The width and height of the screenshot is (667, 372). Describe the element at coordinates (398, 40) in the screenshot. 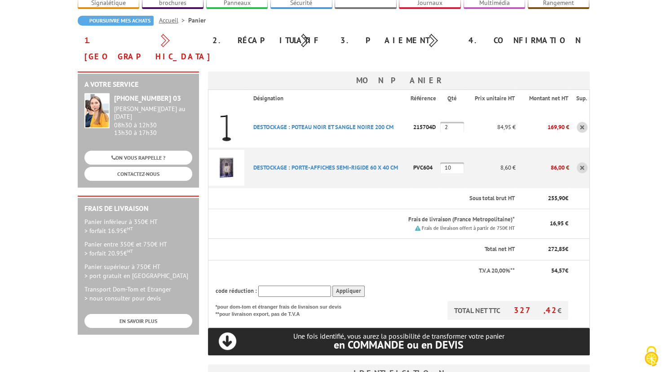

I see `div: 3. Paiement` at that location.